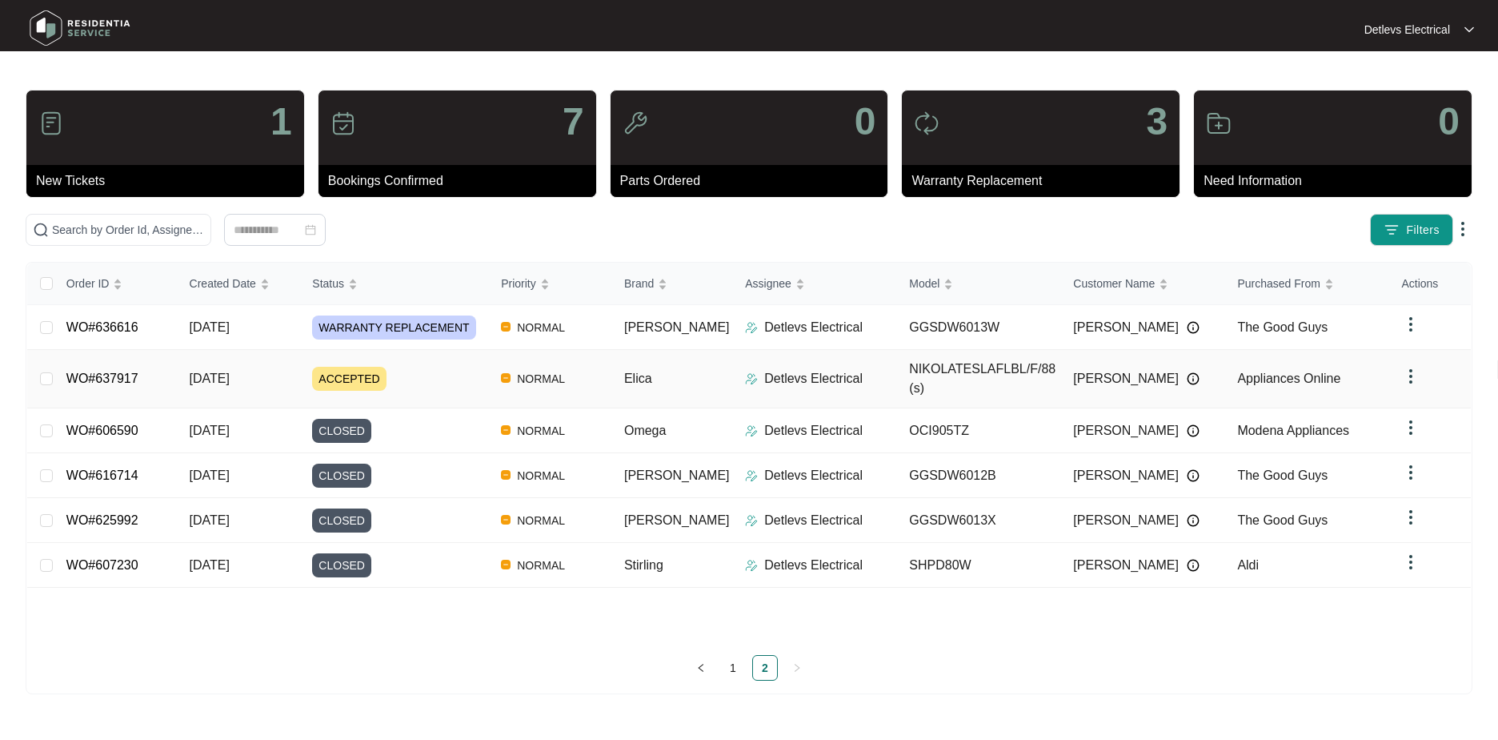 This screenshot has height=740, width=1498. What do you see at coordinates (102, 327) in the screenshot?
I see `a: WO#636616` at bounding box center [102, 327].